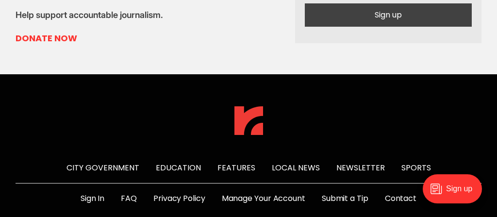  What do you see at coordinates (92, 198) in the screenshot?
I see `a: Sign In` at bounding box center [92, 198].